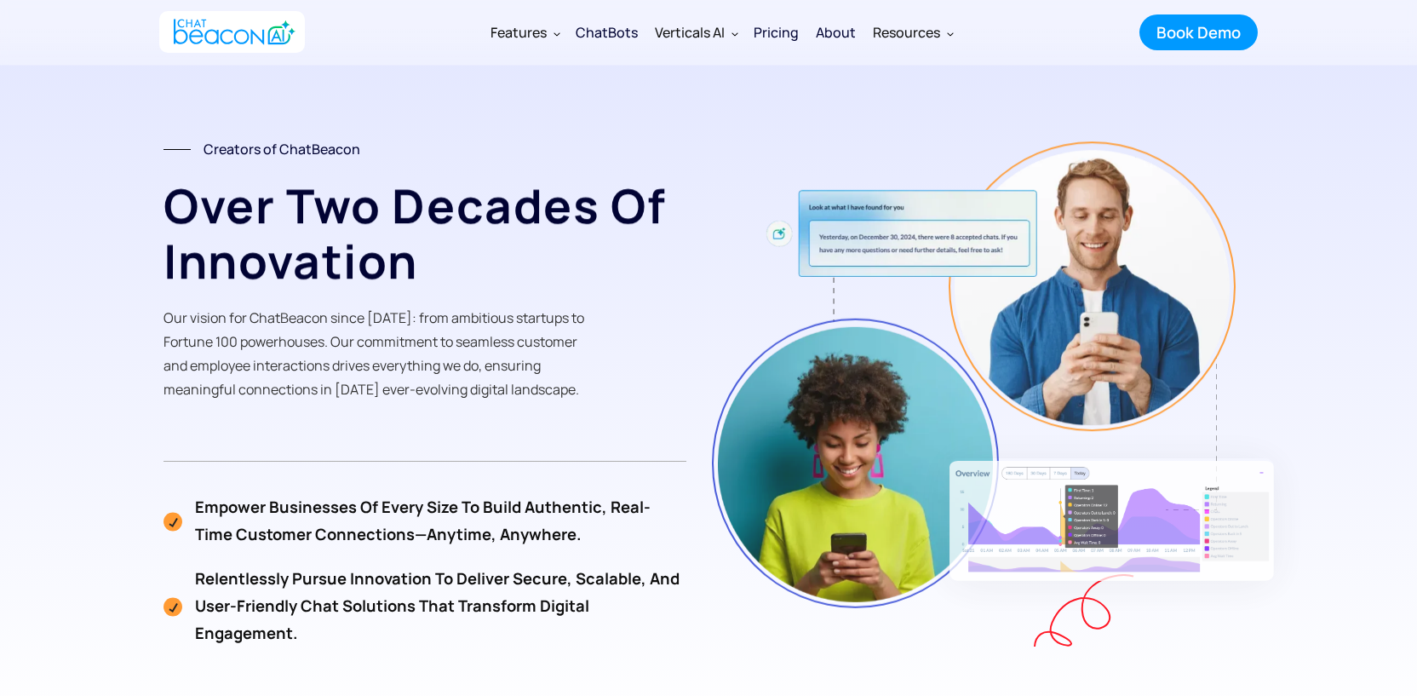  What do you see at coordinates (232, 32) in the screenshot?
I see `a: home` at bounding box center [232, 32].